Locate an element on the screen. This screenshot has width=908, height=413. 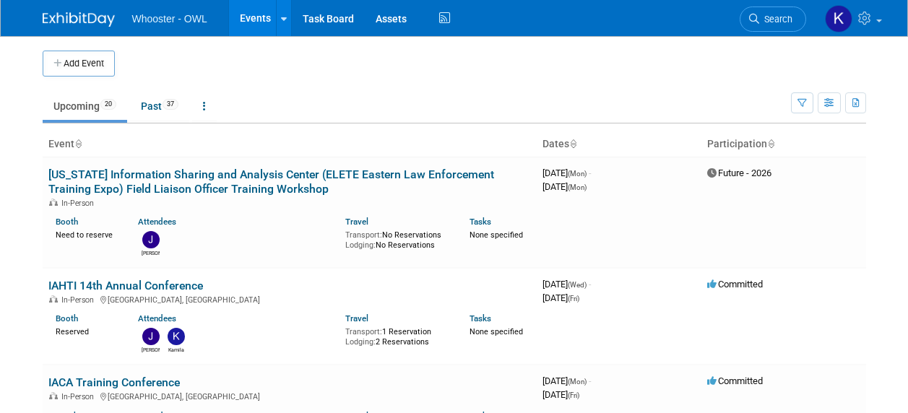
div: No Reservations No Reservations is located at coordinates (397, 238).